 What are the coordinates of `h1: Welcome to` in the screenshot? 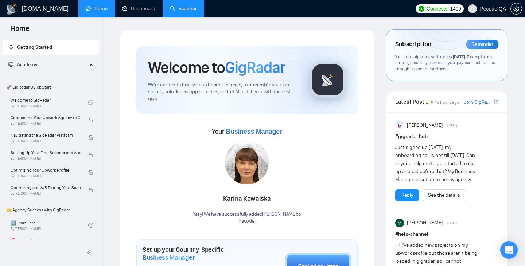 It's located at (216, 67).